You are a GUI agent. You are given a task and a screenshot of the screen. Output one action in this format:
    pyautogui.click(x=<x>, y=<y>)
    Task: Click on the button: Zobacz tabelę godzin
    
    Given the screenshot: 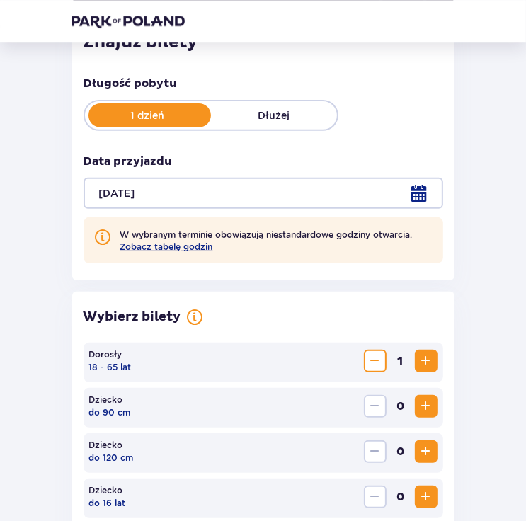 What is the action you would take?
    pyautogui.click(x=166, y=246)
    